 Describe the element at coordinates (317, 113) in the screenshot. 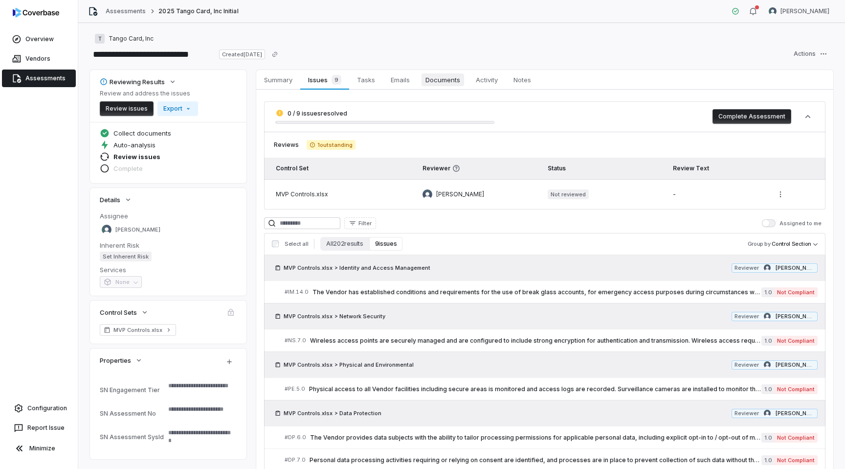

I see `span: 0 / 9 issues resolved` at that location.